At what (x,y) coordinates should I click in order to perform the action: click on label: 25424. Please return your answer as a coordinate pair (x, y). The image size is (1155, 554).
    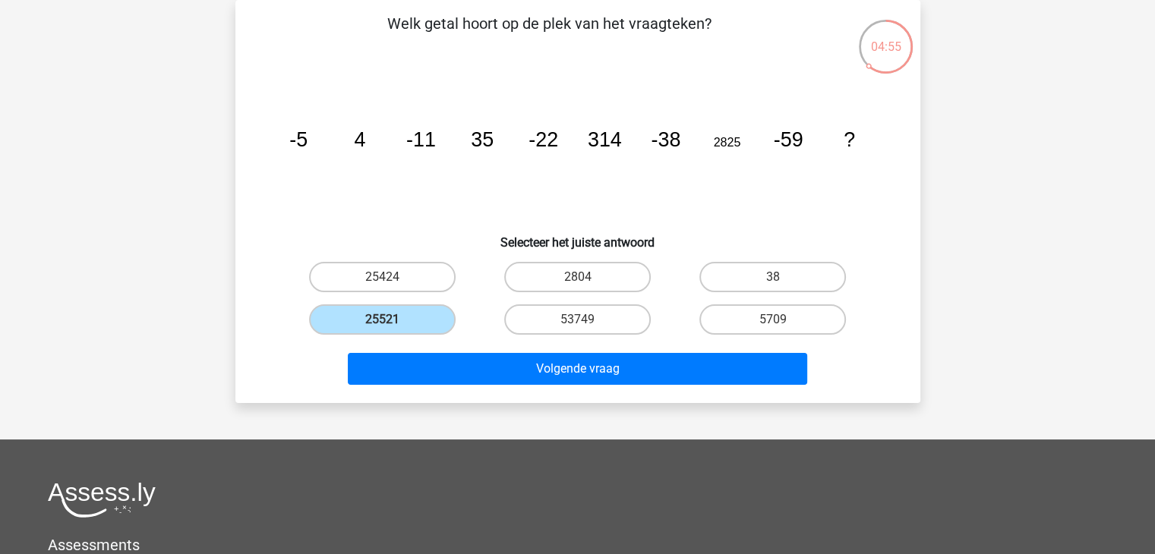
    Looking at the image, I should click on (382, 277).